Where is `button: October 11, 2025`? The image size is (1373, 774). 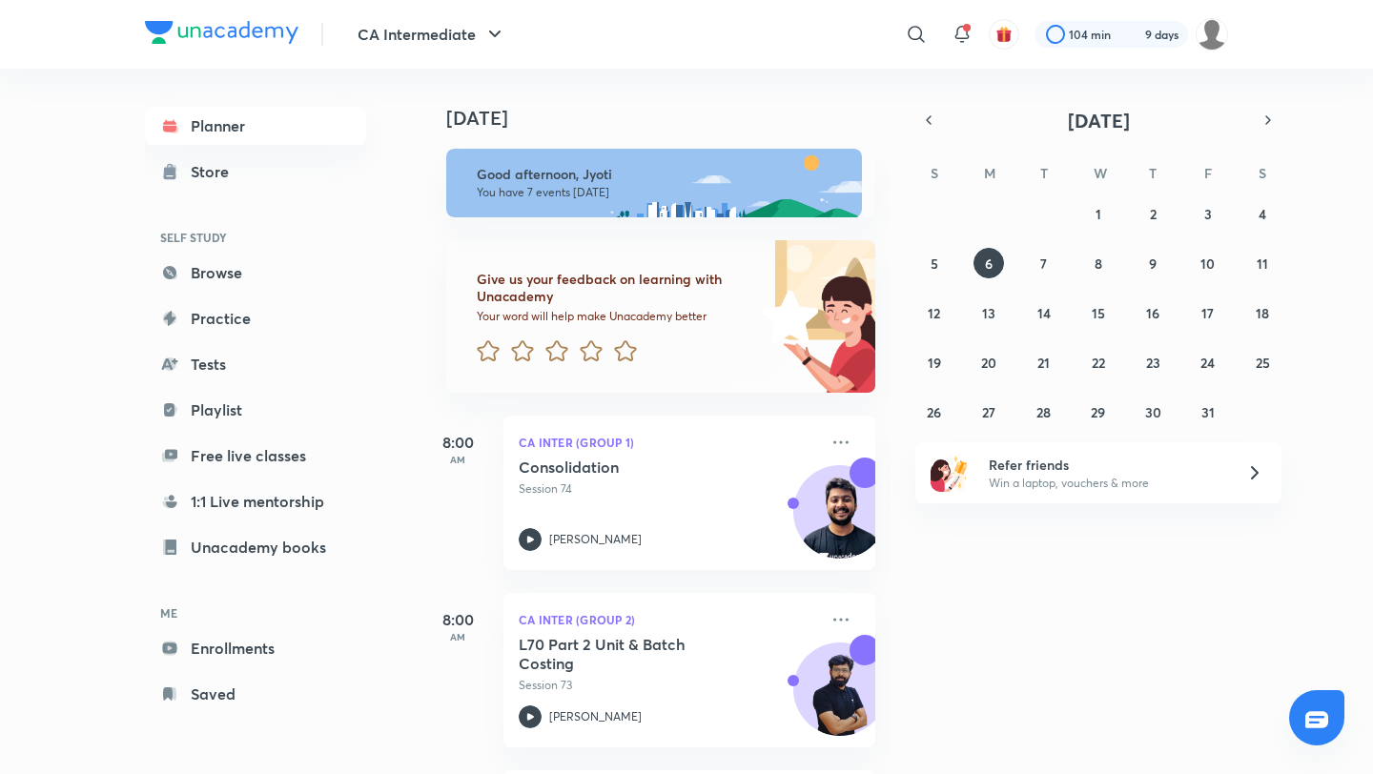 button: October 11, 2025 is located at coordinates (1262, 263).